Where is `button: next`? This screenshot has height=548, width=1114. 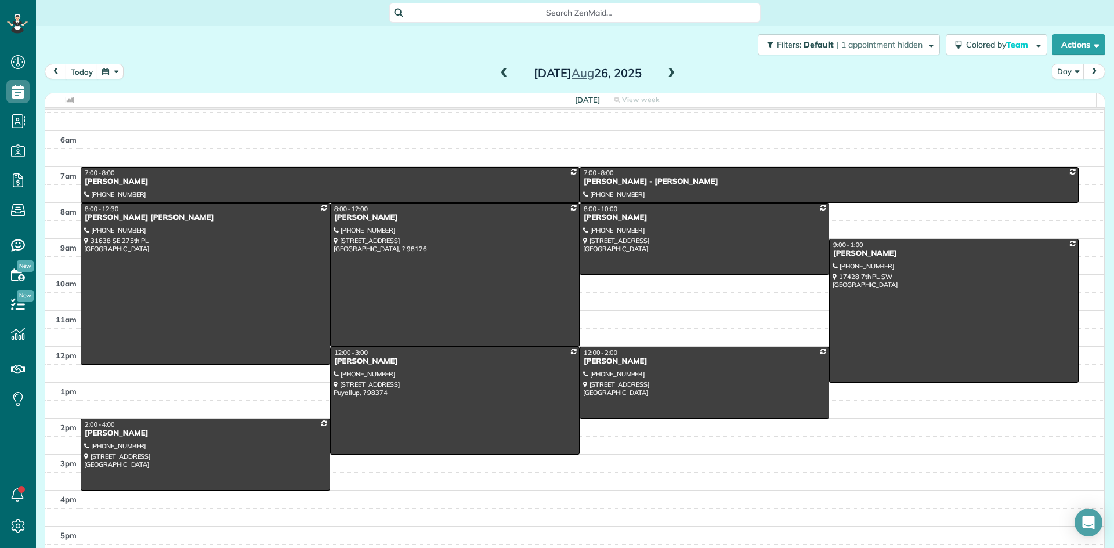 button: next is located at coordinates (1094, 71).